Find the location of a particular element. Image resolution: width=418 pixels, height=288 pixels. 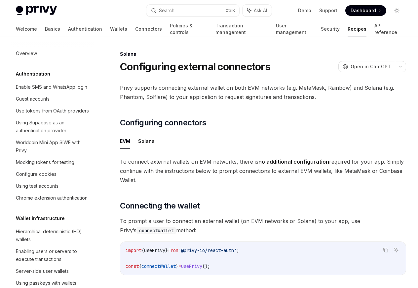

a: Wallets is located at coordinates (119, 29).